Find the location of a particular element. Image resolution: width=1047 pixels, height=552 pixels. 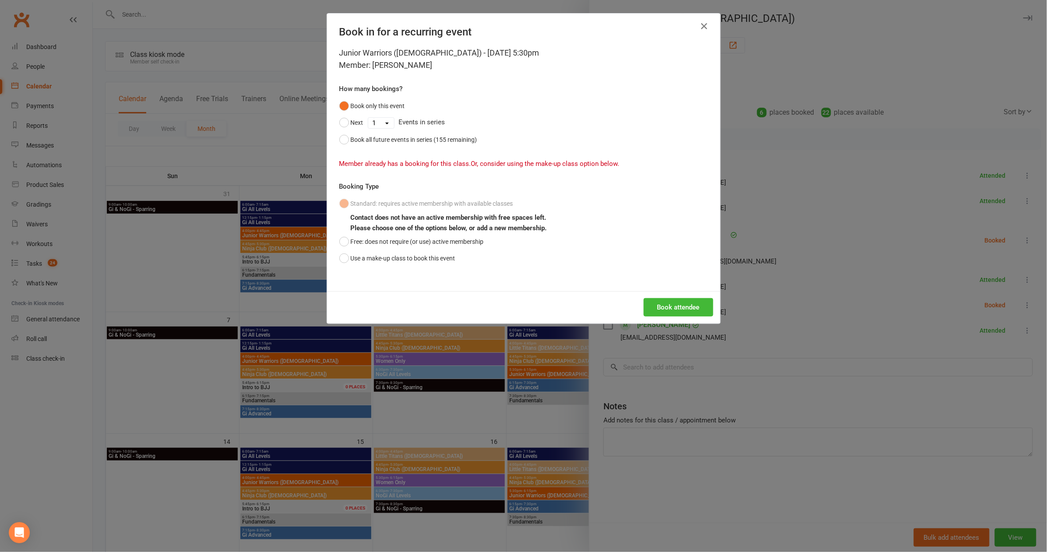

b: Contact does not have an active membership with free spaces left. is located at coordinates (448, 218).